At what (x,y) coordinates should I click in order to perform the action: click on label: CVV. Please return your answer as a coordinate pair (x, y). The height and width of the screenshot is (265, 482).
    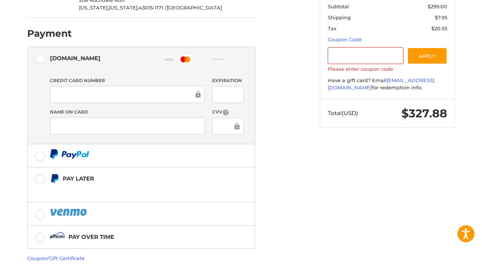
    Looking at the image, I should click on (228, 112).